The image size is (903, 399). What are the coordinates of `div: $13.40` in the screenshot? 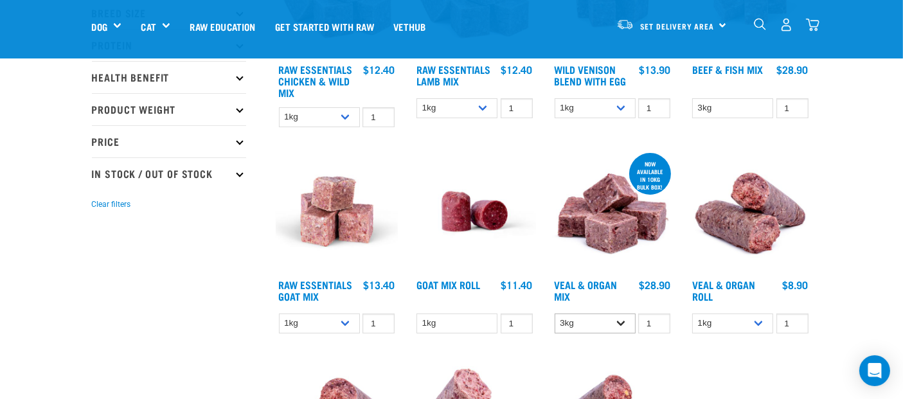 It's located at (378, 285).